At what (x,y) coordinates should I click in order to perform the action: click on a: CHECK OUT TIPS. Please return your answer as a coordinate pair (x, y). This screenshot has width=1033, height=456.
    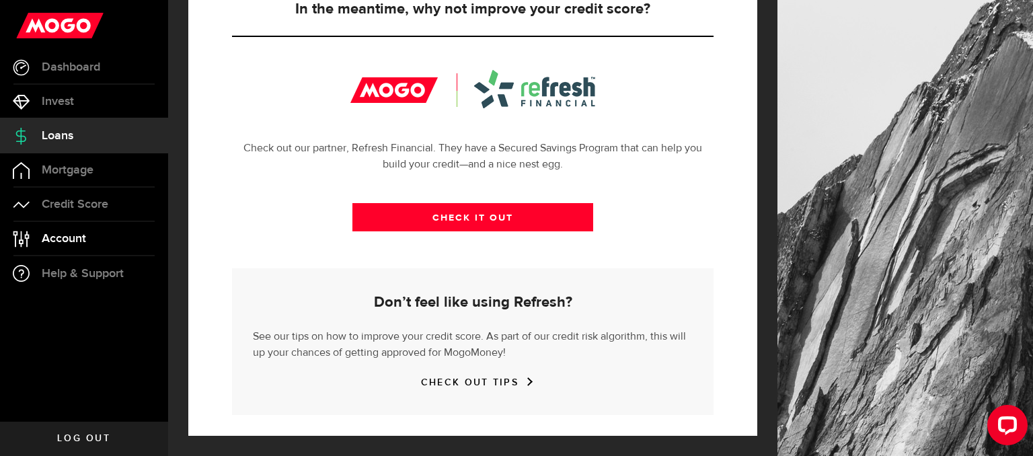
    Looking at the image, I should click on (473, 382).